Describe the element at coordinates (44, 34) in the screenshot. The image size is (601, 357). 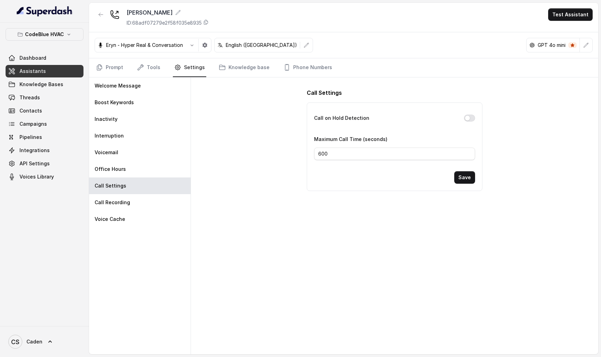
I see `button: CodeBlue HVAC` at that location.